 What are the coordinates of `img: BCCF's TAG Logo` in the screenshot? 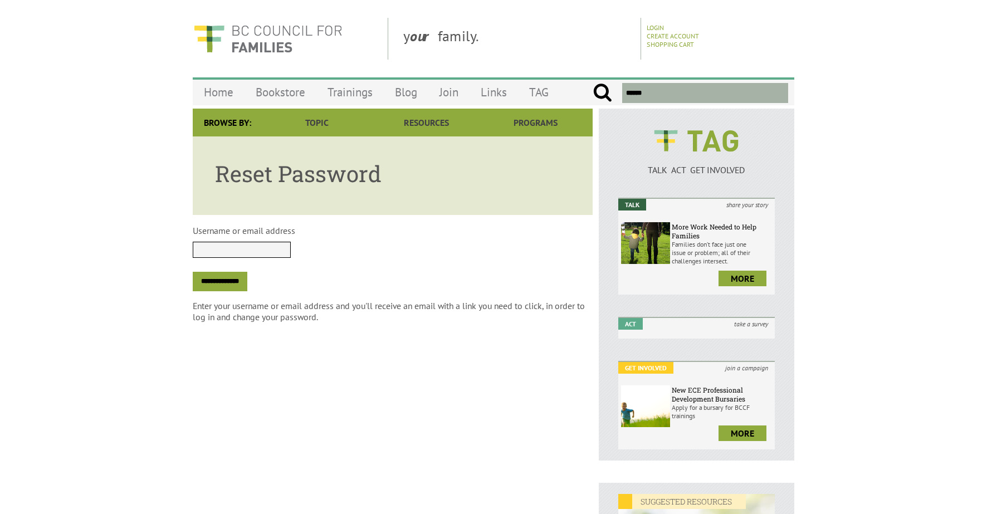 It's located at (696, 141).